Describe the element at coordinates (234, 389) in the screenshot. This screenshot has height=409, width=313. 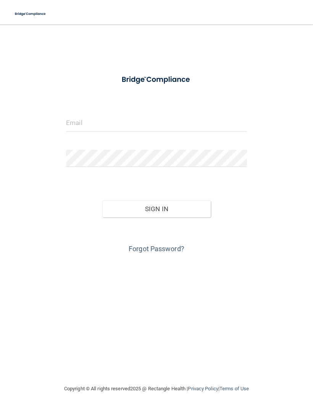
I see `a: Terms of Use` at that location.